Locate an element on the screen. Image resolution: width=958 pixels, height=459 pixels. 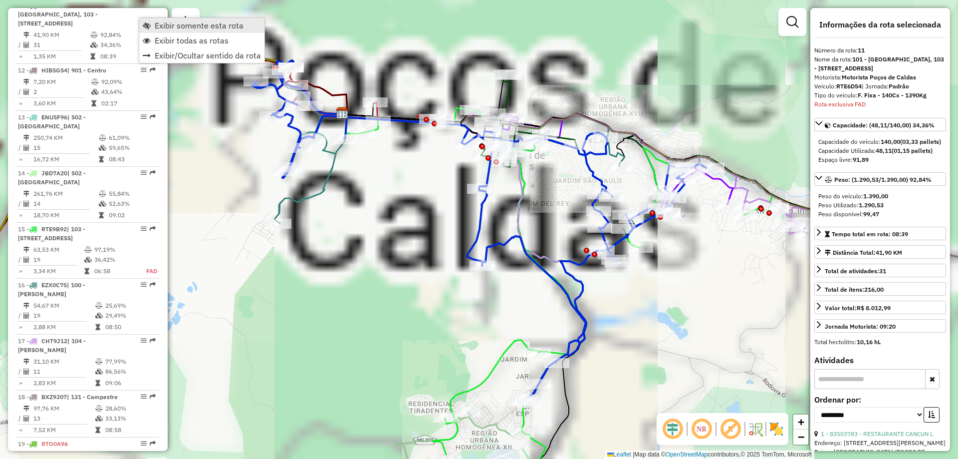
td: 63,53 KM is located at coordinates (58, 250).